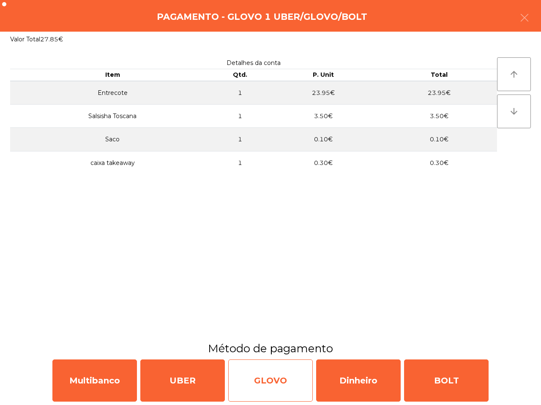 Image resolution: width=541 pixels, height=405 pixels. I want to click on h4: Pagamento - Glovo 1 Uber/Glovo/Bolt, so click(262, 17).